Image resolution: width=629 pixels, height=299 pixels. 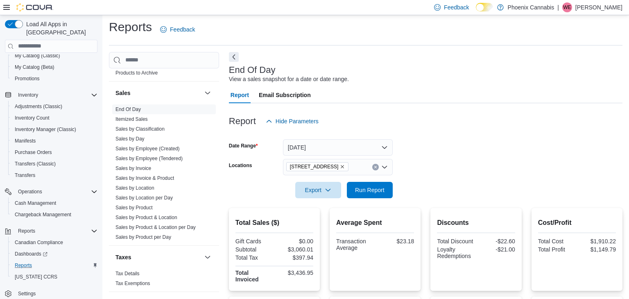 I want to click on div: Gift Cards, so click(x=254, y=241).